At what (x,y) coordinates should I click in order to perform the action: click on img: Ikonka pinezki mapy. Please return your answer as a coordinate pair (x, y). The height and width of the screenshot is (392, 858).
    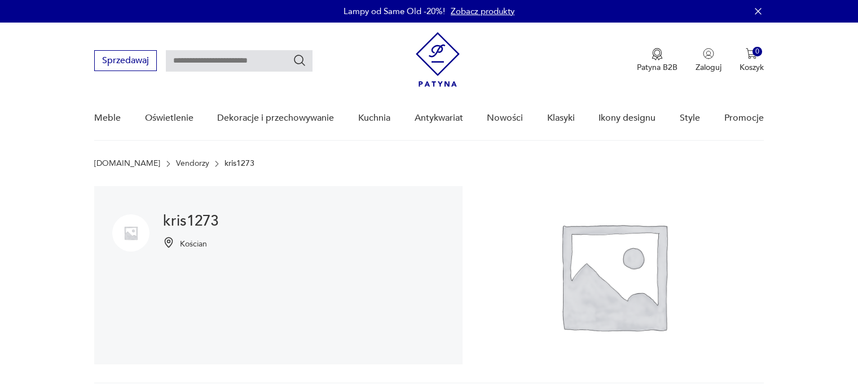
    Looking at the image, I should click on (169, 242).